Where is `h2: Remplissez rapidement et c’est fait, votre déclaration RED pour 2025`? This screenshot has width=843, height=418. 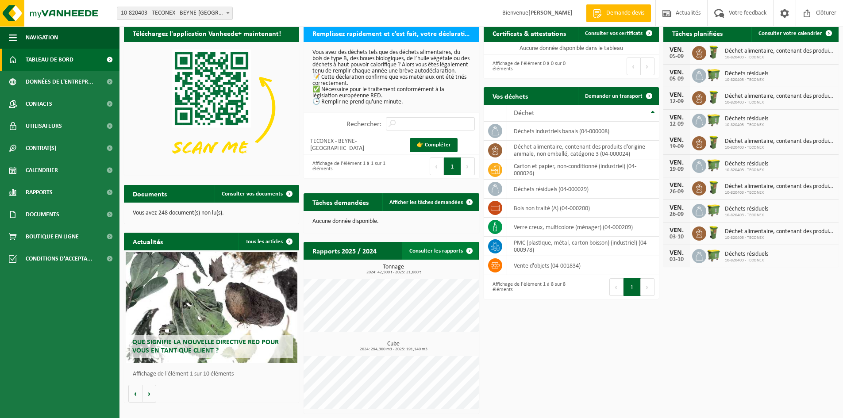
h2: Remplissez rapidement et c’est fait, votre déclaration RED pour 2025 is located at coordinates (391, 33).